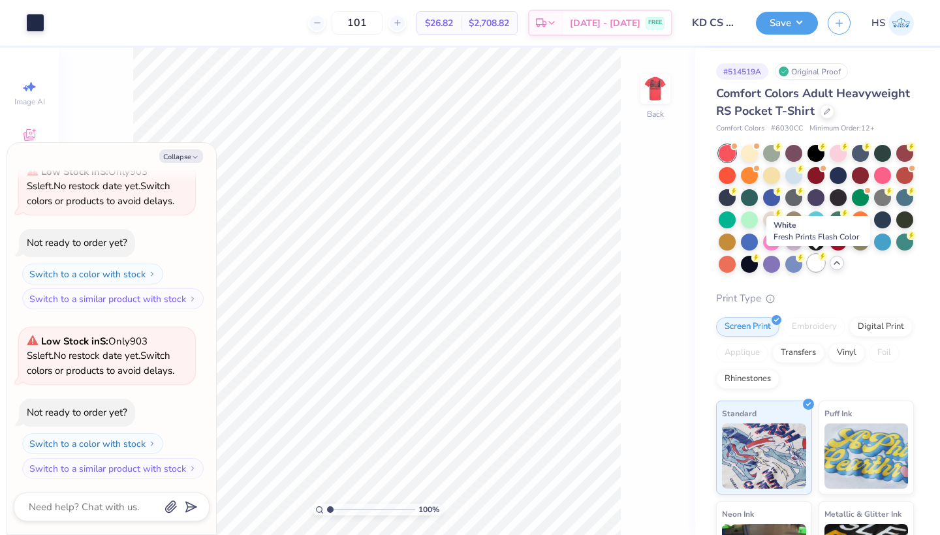 The width and height of the screenshot is (940, 535). Describe the element at coordinates (656, 114) in the screenshot. I see `div: Back` at that location.